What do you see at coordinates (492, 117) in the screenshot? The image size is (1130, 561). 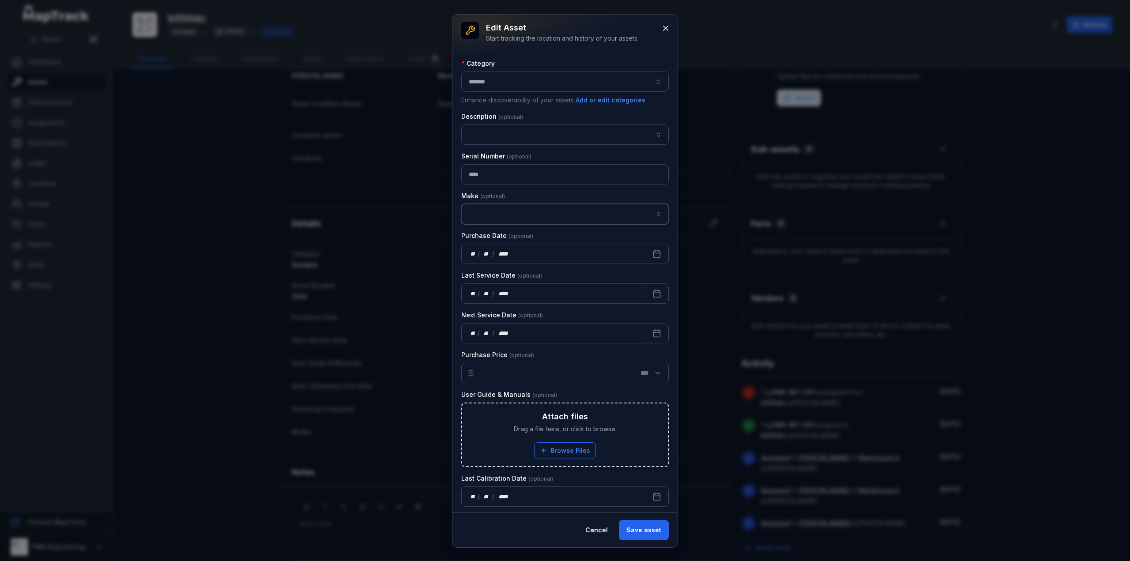 I see `label: Description` at bounding box center [492, 117].